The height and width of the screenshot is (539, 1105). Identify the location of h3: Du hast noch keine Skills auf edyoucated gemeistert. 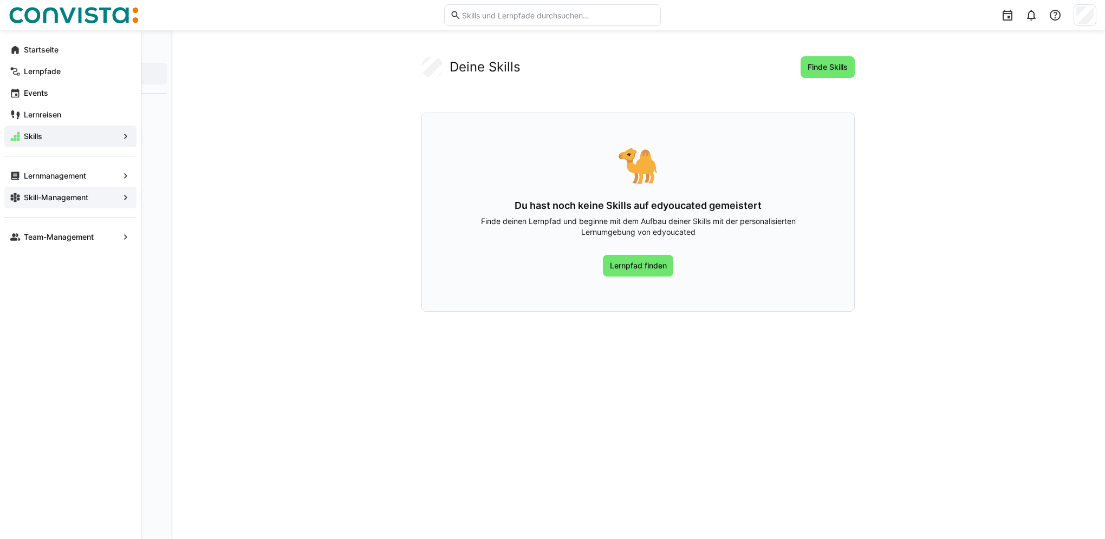
(638, 206).